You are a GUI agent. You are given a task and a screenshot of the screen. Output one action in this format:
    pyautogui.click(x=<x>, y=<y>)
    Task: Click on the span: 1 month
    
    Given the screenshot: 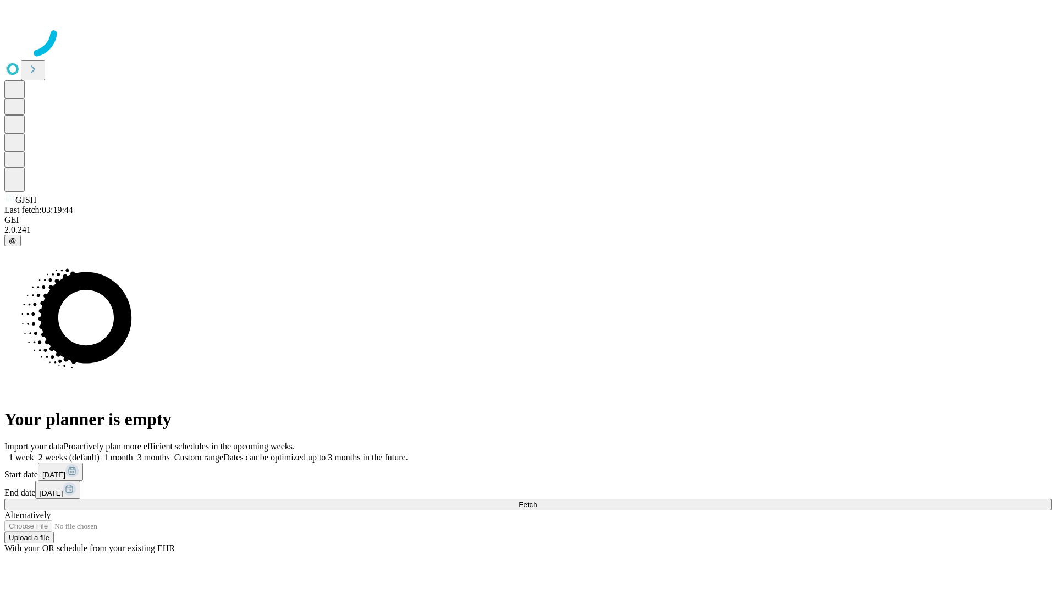 What is the action you would take?
    pyautogui.click(x=118, y=457)
    